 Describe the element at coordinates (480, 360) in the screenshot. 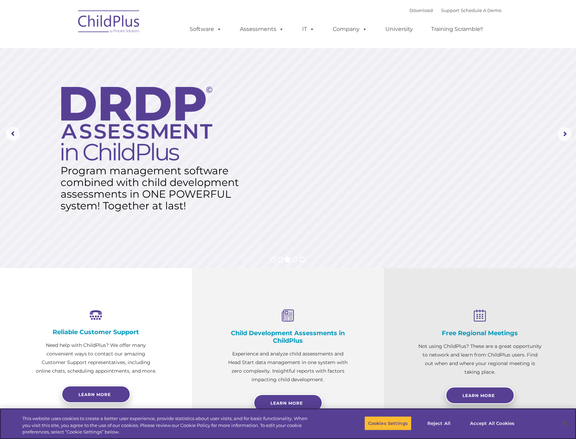

I see `p: Not using ChildPlus? These are a great opportunity to network and learn from ChildPlus users. Fin...` at that location.